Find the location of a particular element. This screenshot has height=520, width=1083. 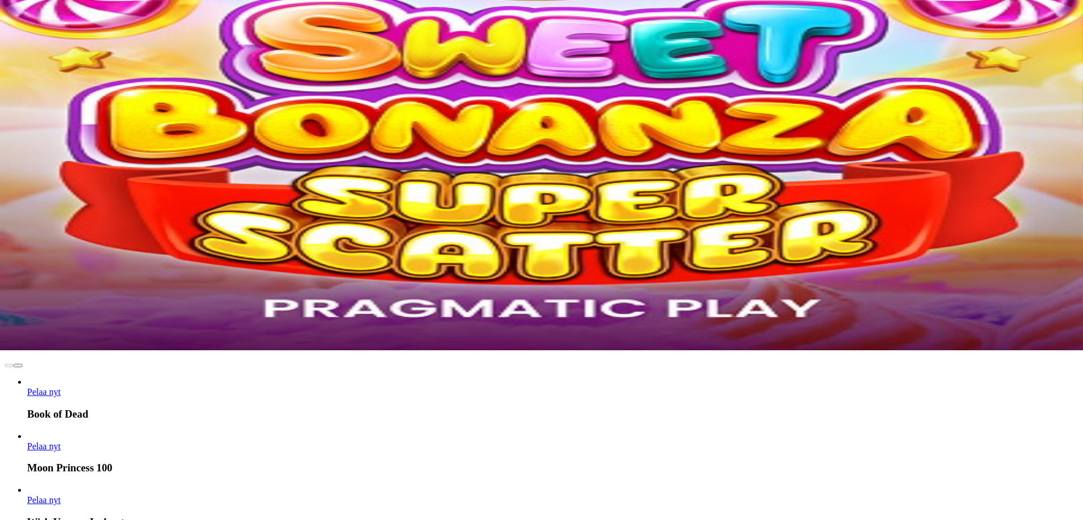

h3: Book of Dead is located at coordinates (552, 414).